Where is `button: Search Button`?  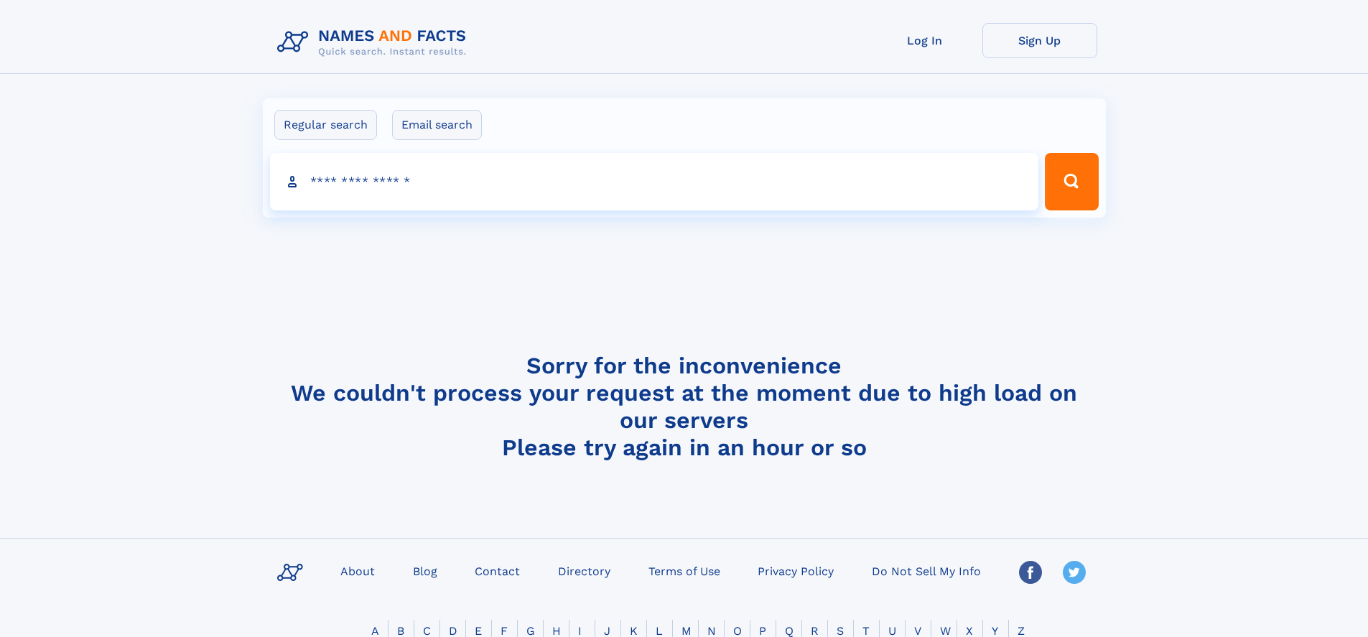 button: Search Button is located at coordinates (1072, 182).